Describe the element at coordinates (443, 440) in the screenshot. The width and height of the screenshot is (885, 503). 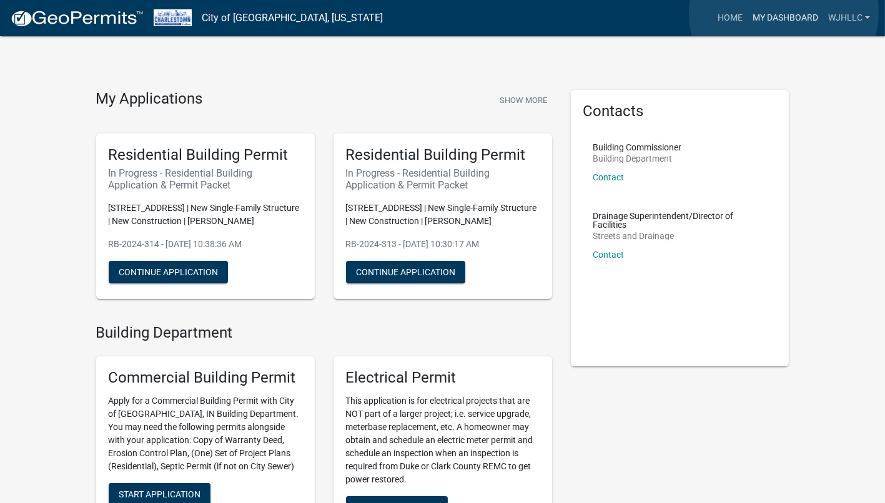
I see `p: This application is for electrical projects that are NOT part of a larger project; i.e. service u...` at that location.